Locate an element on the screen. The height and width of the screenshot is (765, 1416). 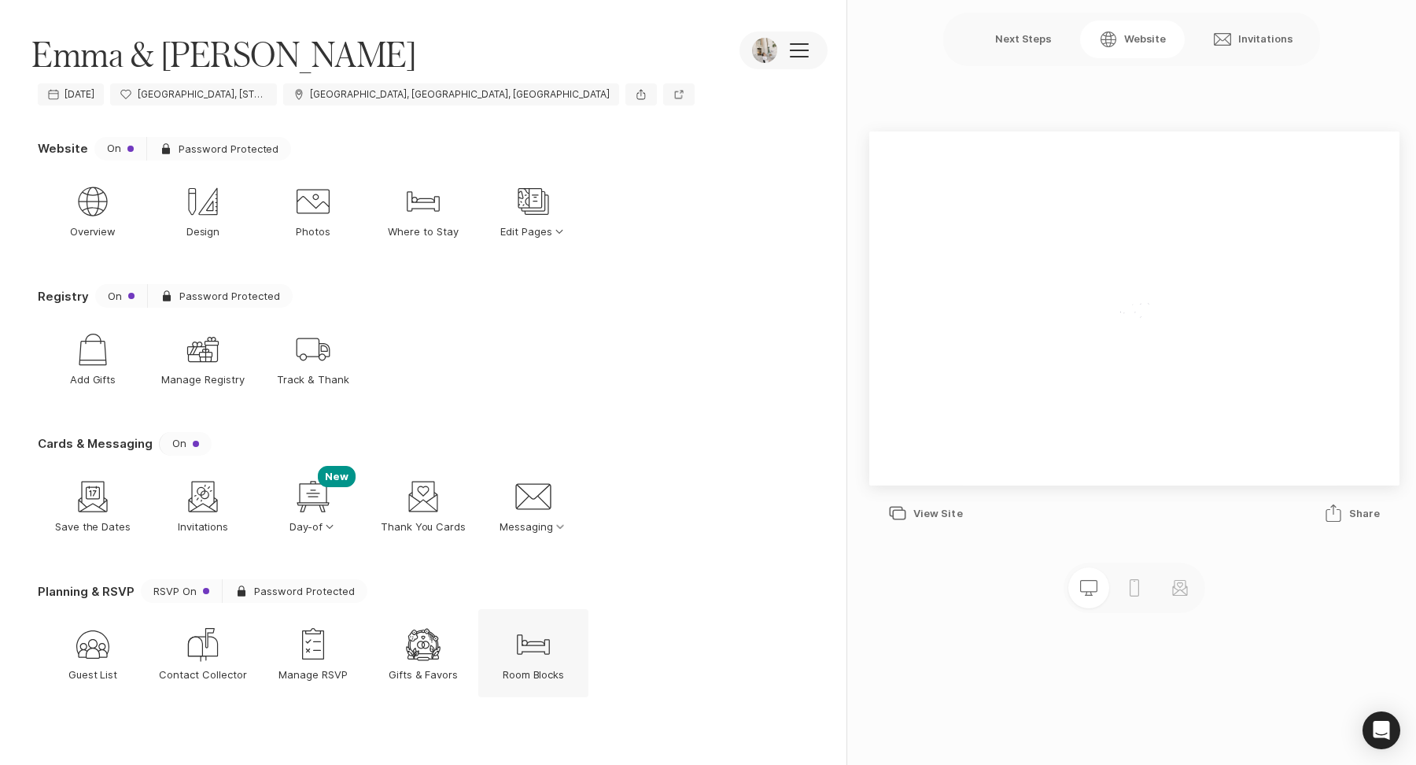
p: Harborside Chapel, 2100 Marshall St, Safety Harbor, FL 34695, USA is located at coordinates (202, 94).